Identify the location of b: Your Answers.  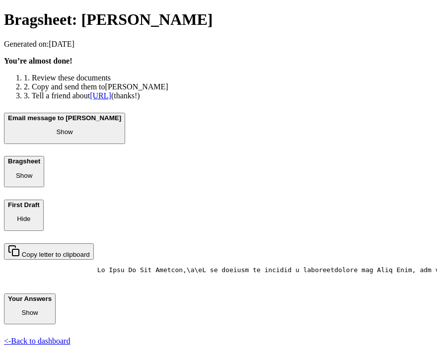
(30, 299).